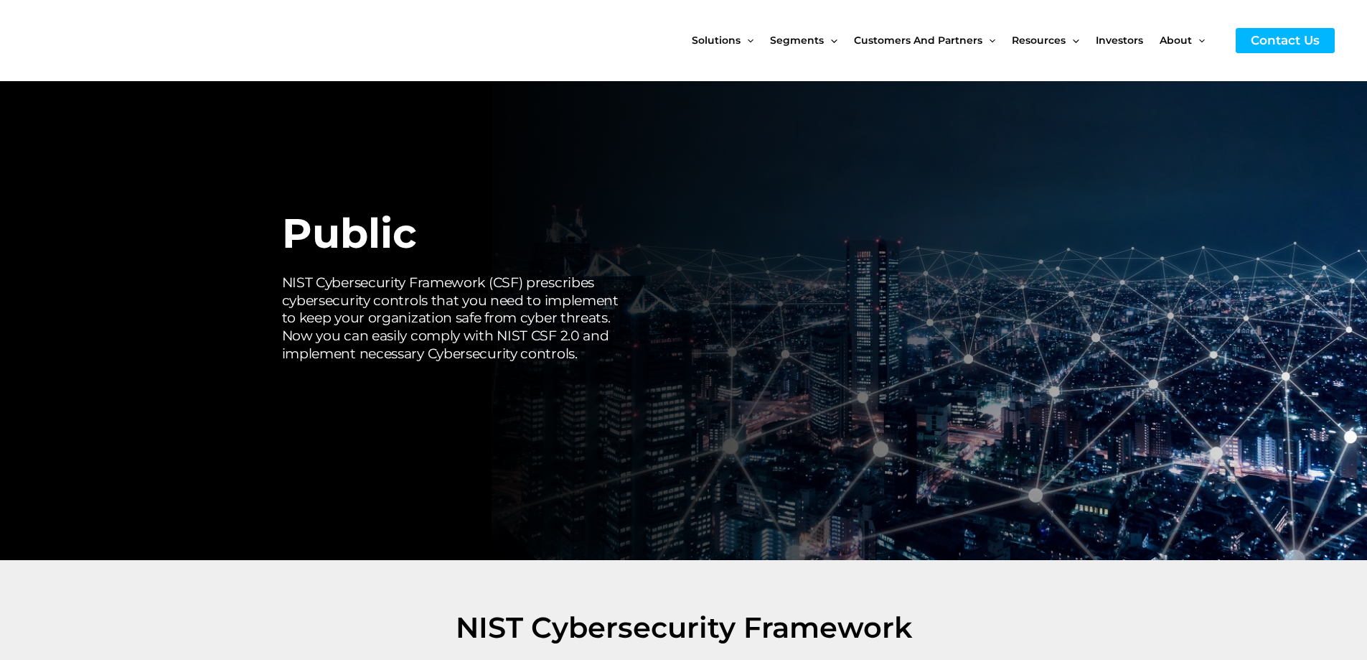 The height and width of the screenshot is (660, 1367). What do you see at coordinates (797, 40) in the screenshot?
I see `span: Segments` at bounding box center [797, 40].